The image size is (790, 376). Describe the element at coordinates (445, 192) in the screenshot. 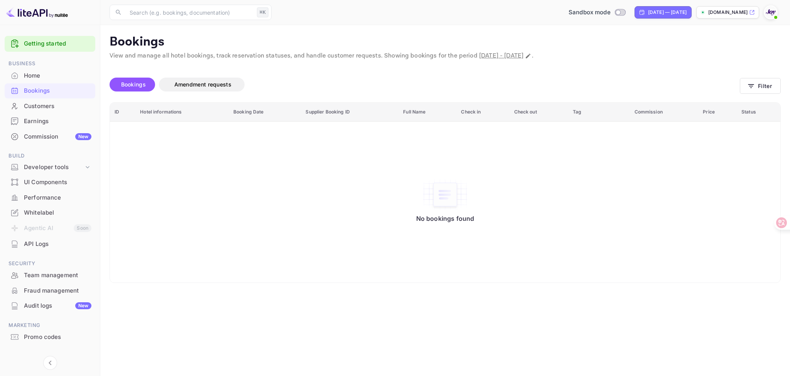

I see `table: booking table` at that location.